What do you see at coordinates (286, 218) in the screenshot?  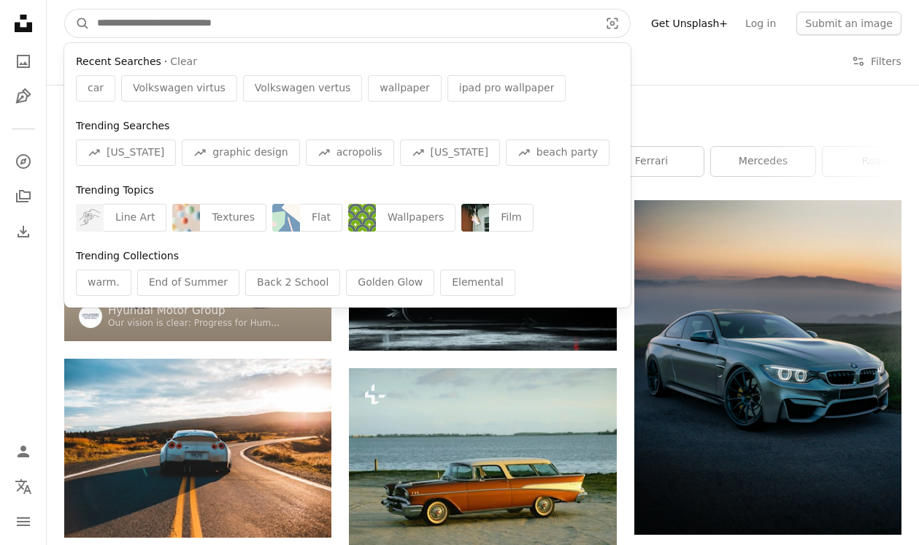 I see `img: premium_vector-1731660406144-6a3fe8e15ac2` at bounding box center [286, 218].